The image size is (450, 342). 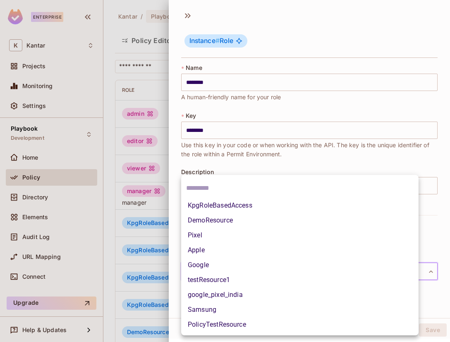 I want to click on li: PolicyTestResource, so click(x=300, y=325).